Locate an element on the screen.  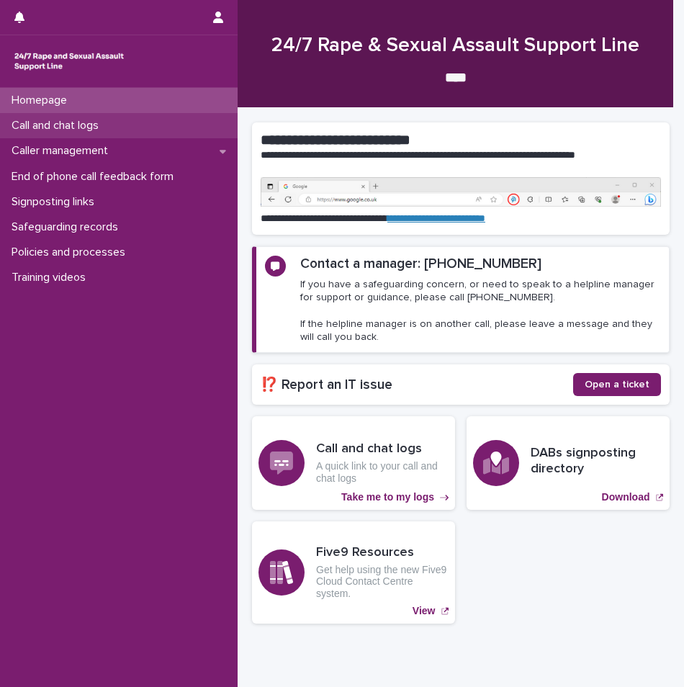
p: If you have a safeguarding concern, or need to speak to a helpline manager for support or guidanc... is located at coordinates (480, 310).